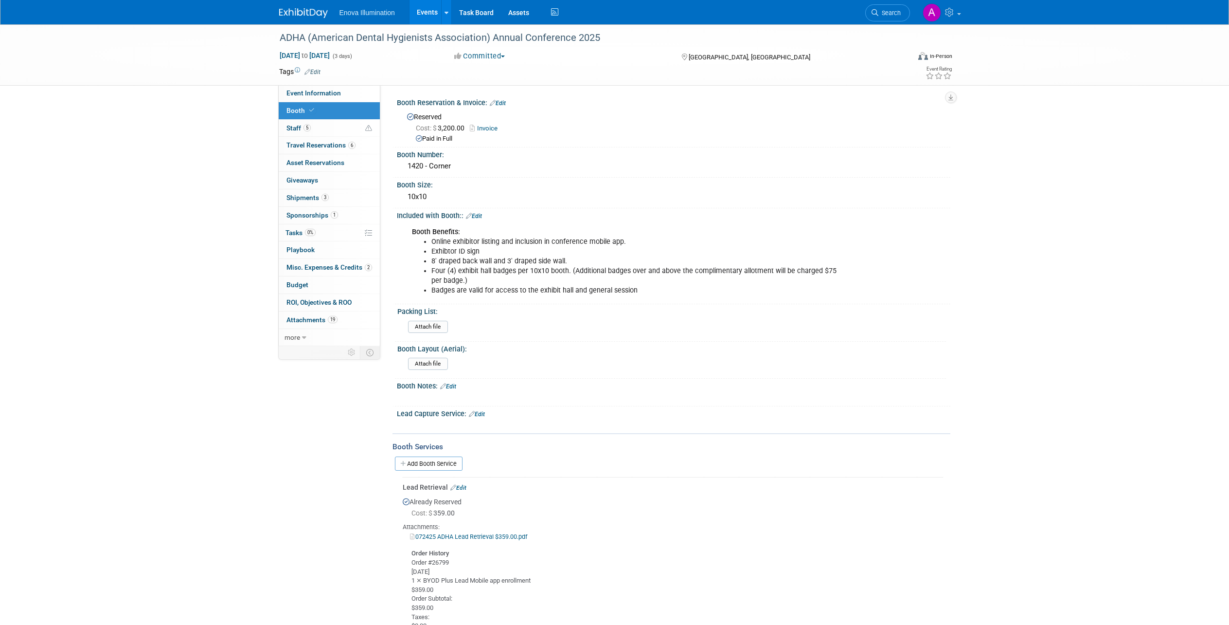 Image resolution: width=1229 pixels, height=625 pixels. Describe the element at coordinates (312, 320) in the screenshot. I see `span: Attachments` at that location.